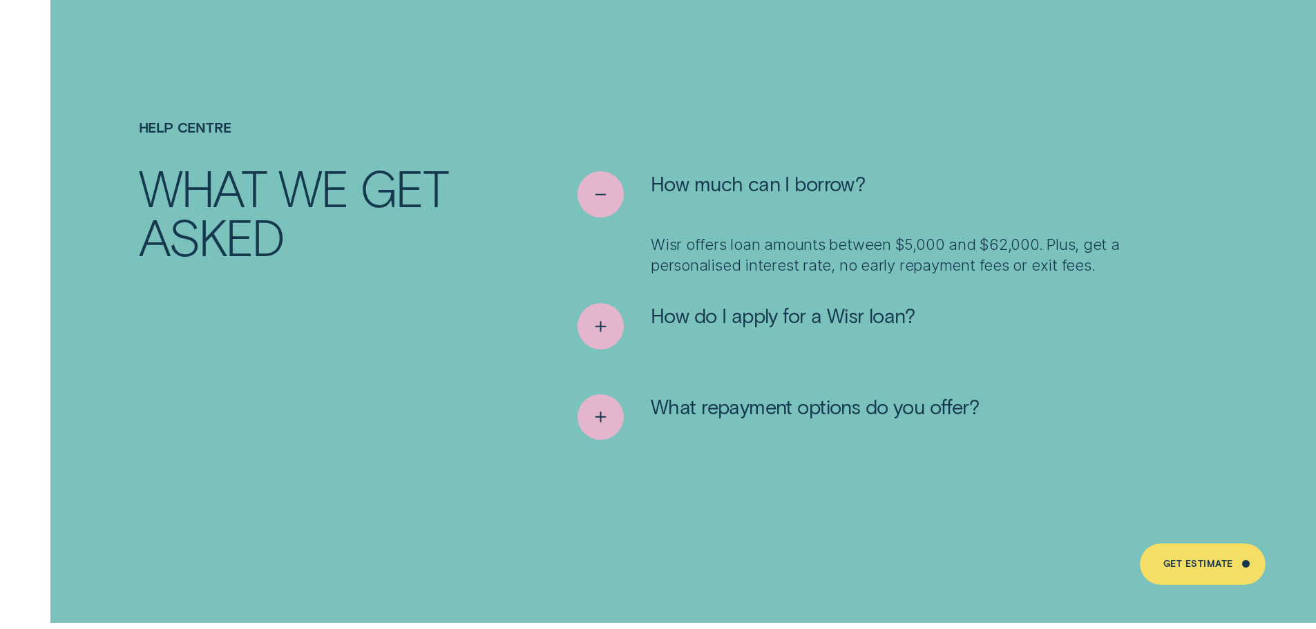 Image resolution: width=1316 pixels, height=629 pixels. I want to click on button: See less, so click(721, 194).